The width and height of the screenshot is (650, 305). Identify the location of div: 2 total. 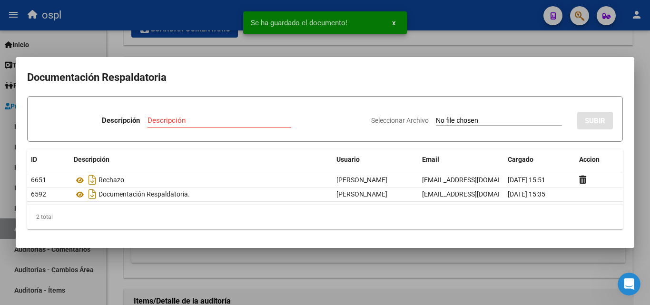
(325, 217).